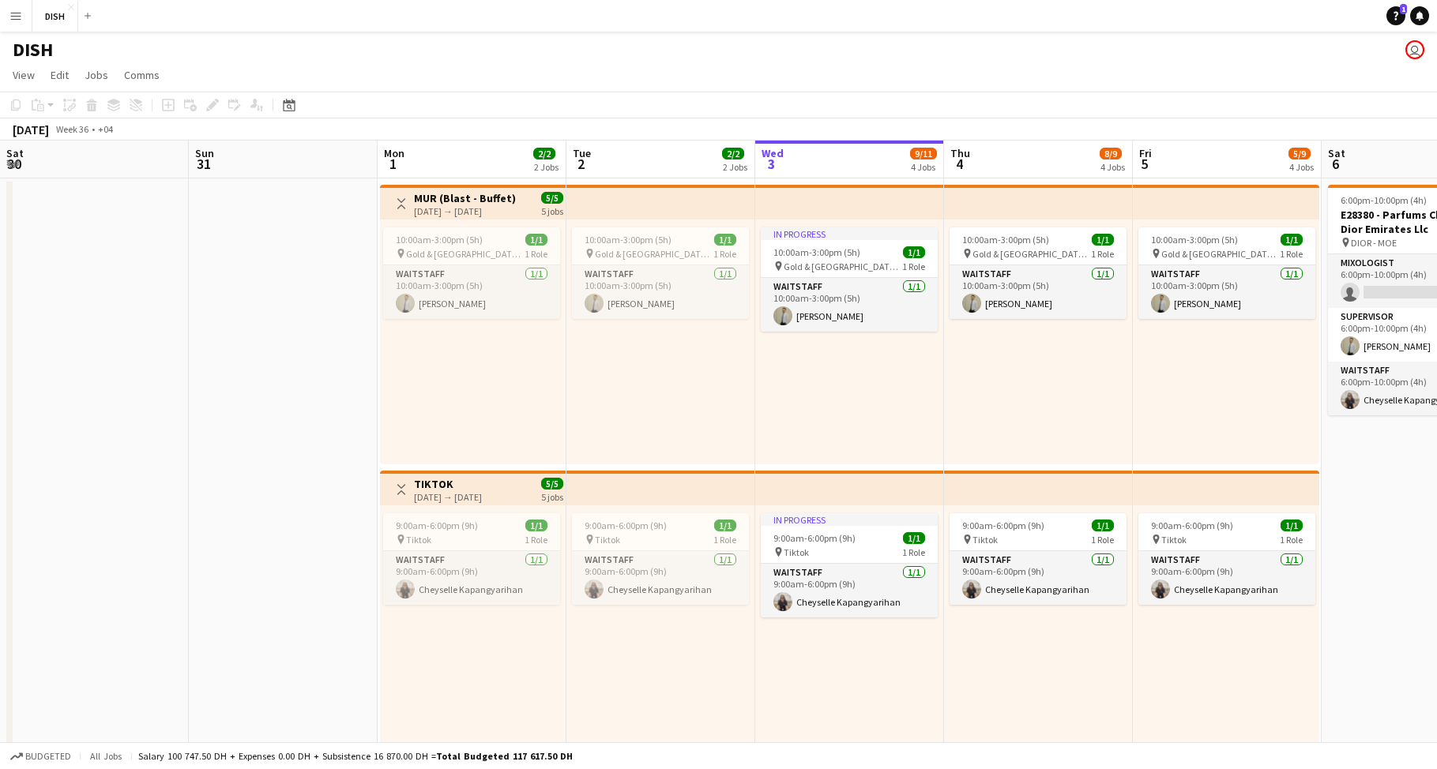 The image size is (1437, 769). What do you see at coordinates (96, 75) in the screenshot?
I see `span: Jobs` at bounding box center [96, 75].